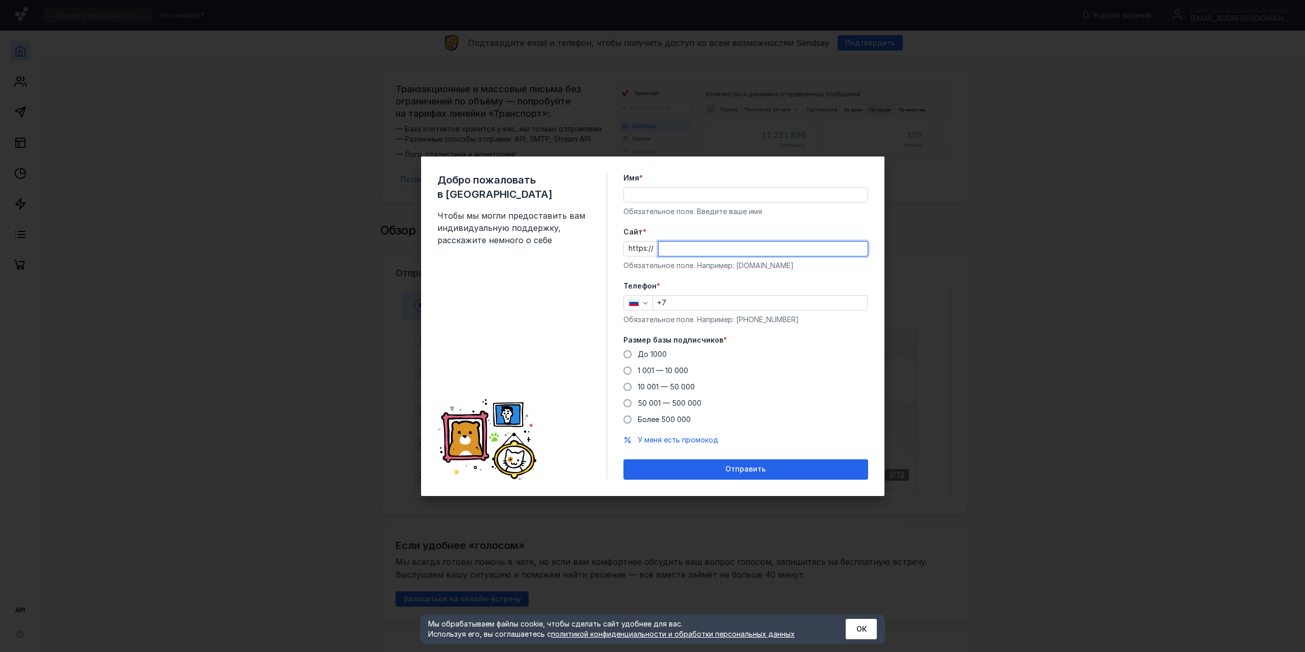 The height and width of the screenshot is (652, 1305). Describe the element at coordinates (746, 469) in the screenshot. I see `span: Отправить` at that location.